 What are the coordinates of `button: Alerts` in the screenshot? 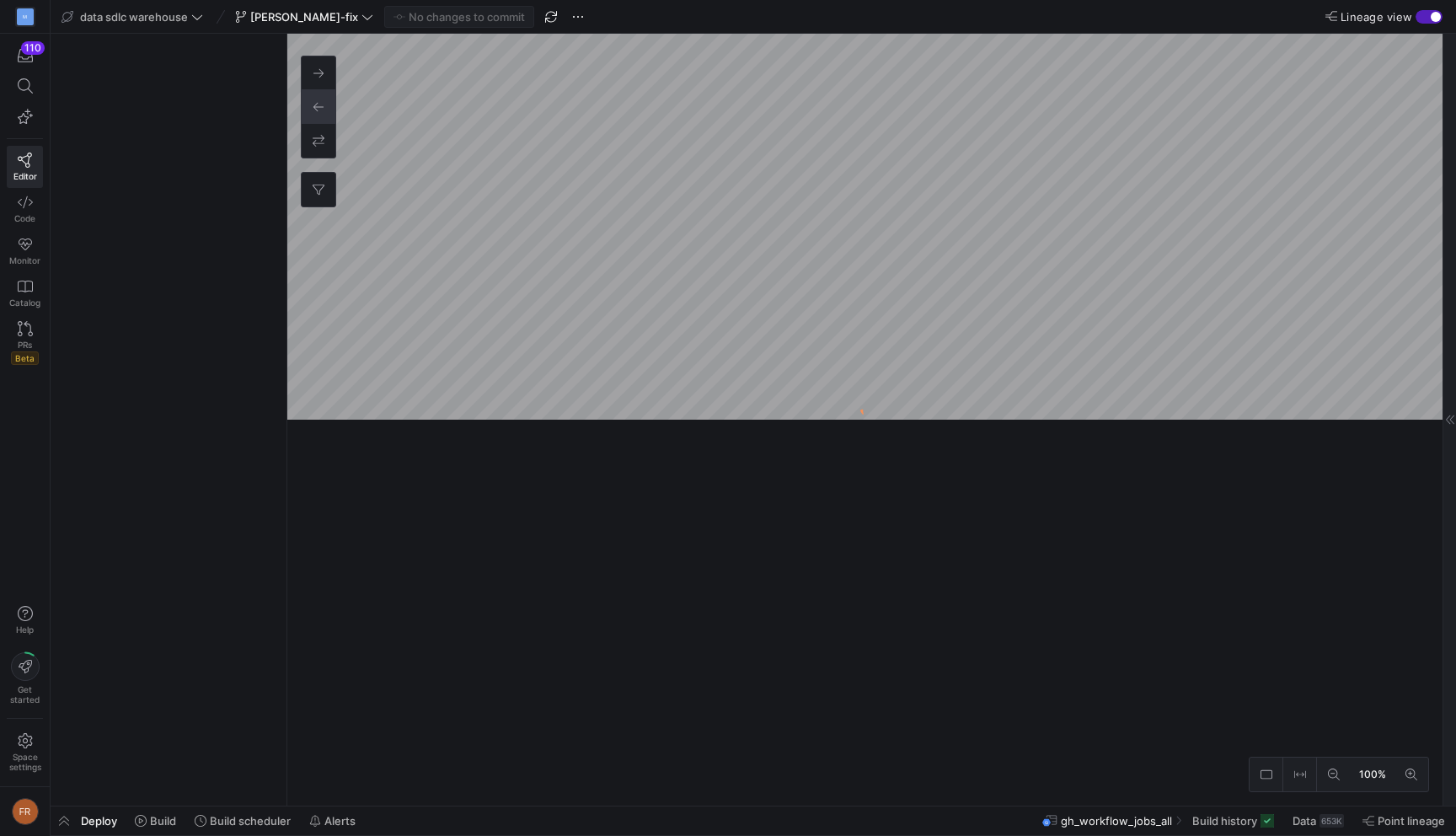 It's located at (332, 821).